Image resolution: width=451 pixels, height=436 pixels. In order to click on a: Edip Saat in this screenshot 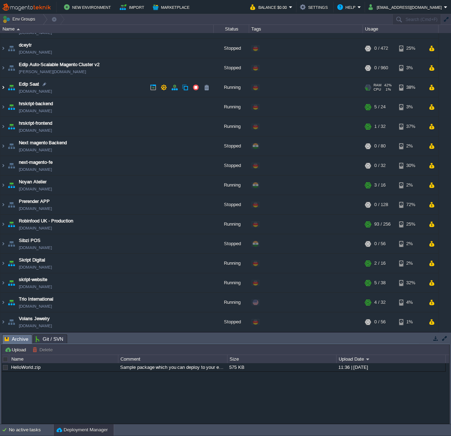, I will do `click(29, 84)`.